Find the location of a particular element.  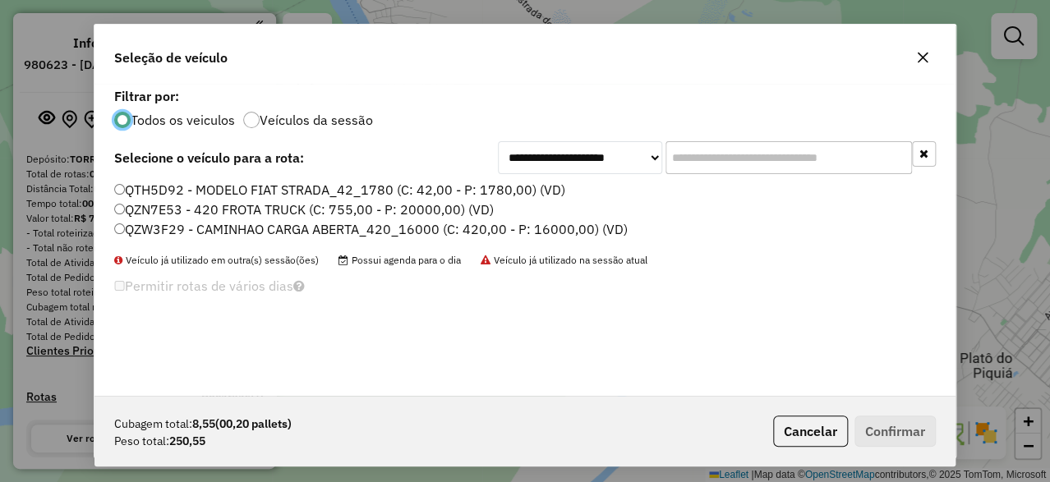

input: QZN7E53 - 420 FROTA TRUCK (C: 755,00 - P: 20000,00) (VD) is located at coordinates (119, 209).